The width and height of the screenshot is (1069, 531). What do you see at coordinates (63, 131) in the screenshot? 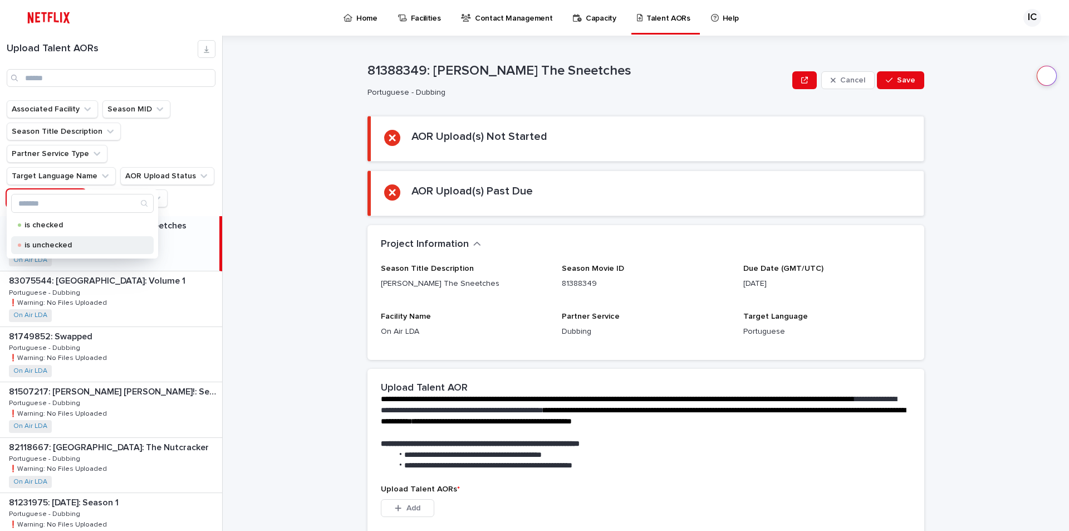
I see `button: Season Title Description` at bounding box center [63, 131].